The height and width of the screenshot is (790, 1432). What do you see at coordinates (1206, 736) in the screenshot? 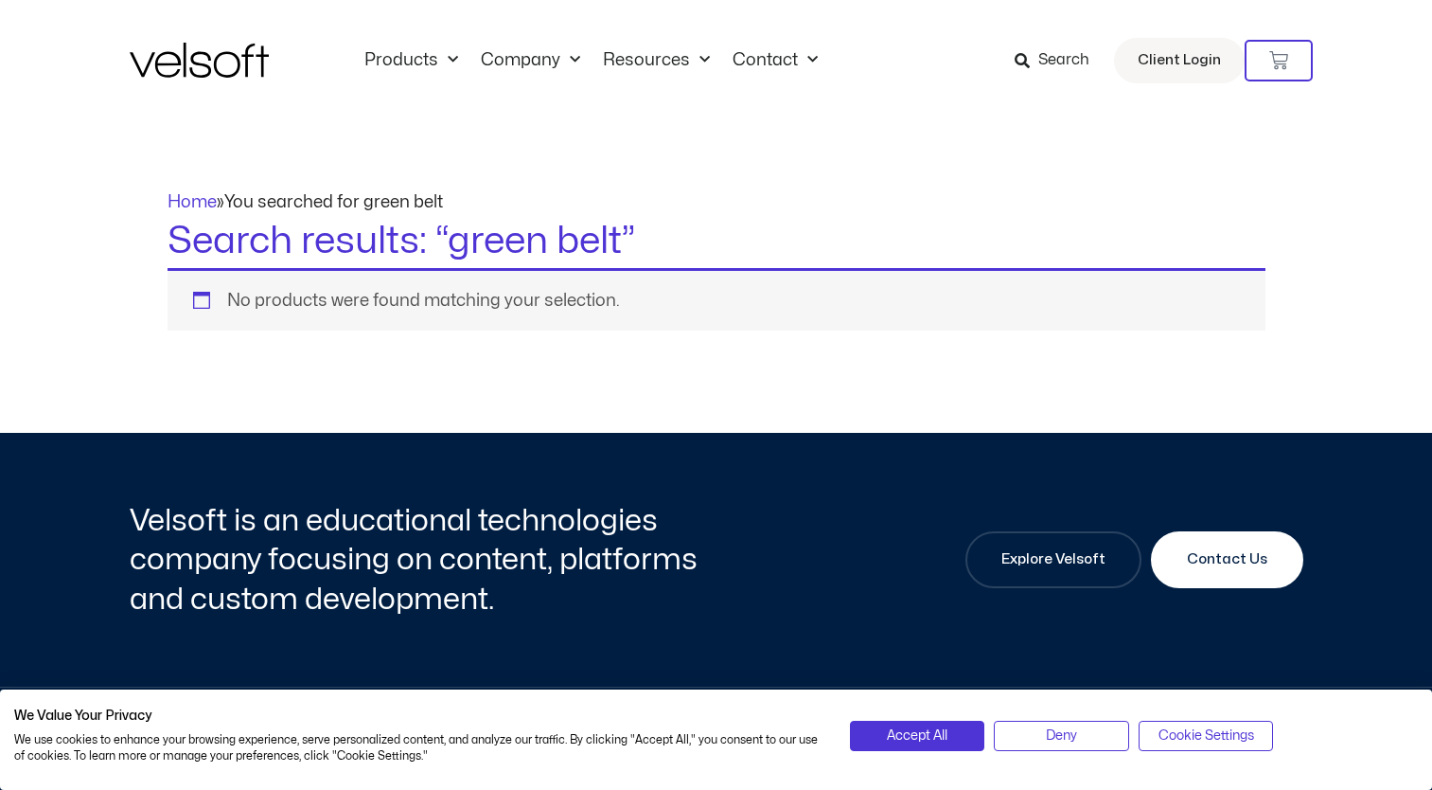
I see `button: Adjust cookie preferences` at bounding box center [1206, 736].